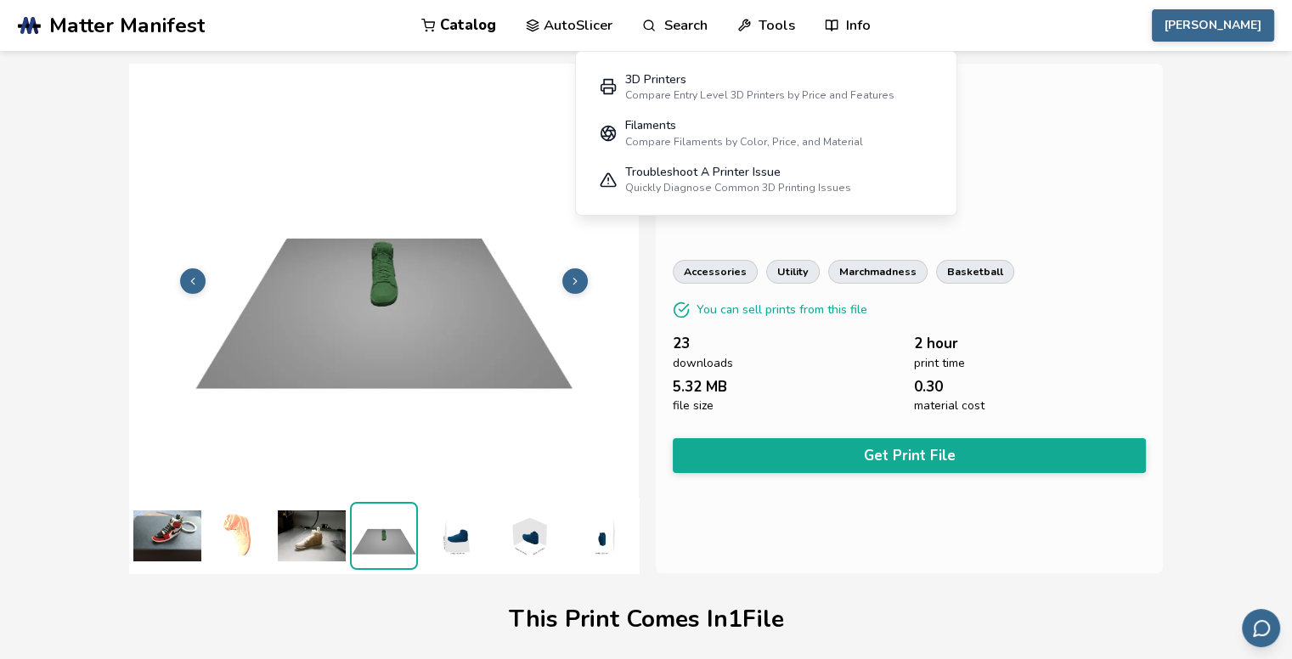  Describe the element at coordinates (909, 455) in the screenshot. I see `button: Get Print File` at that location.